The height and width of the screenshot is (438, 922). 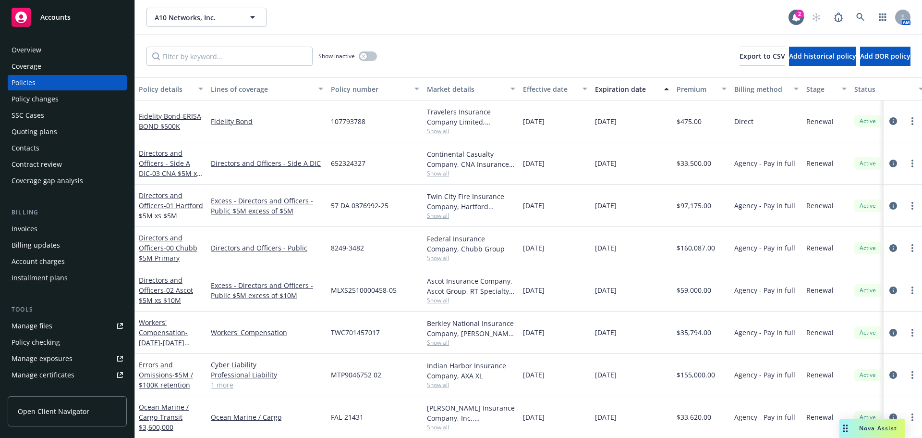 I want to click on div: Quoting plans, so click(x=34, y=132).